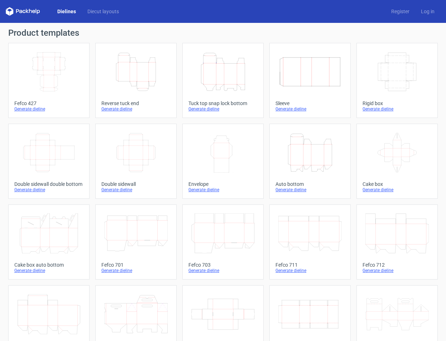  Describe the element at coordinates (223, 242) in the screenshot. I see `a: Fefco 703Generate dieline` at that location.